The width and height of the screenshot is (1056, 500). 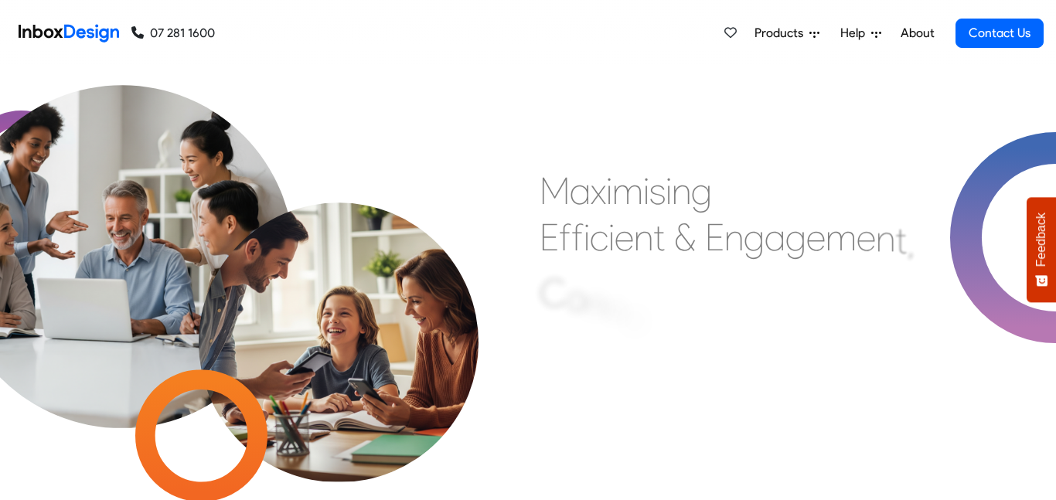 What do you see at coordinates (598, 191) in the screenshot?
I see `div: x` at bounding box center [598, 191].